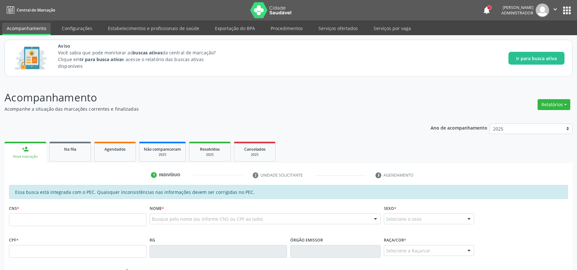 Image resolution: width=577 pixels, height=270 pixels. I want to click on strong: buscas ativas, so click(147, 53).